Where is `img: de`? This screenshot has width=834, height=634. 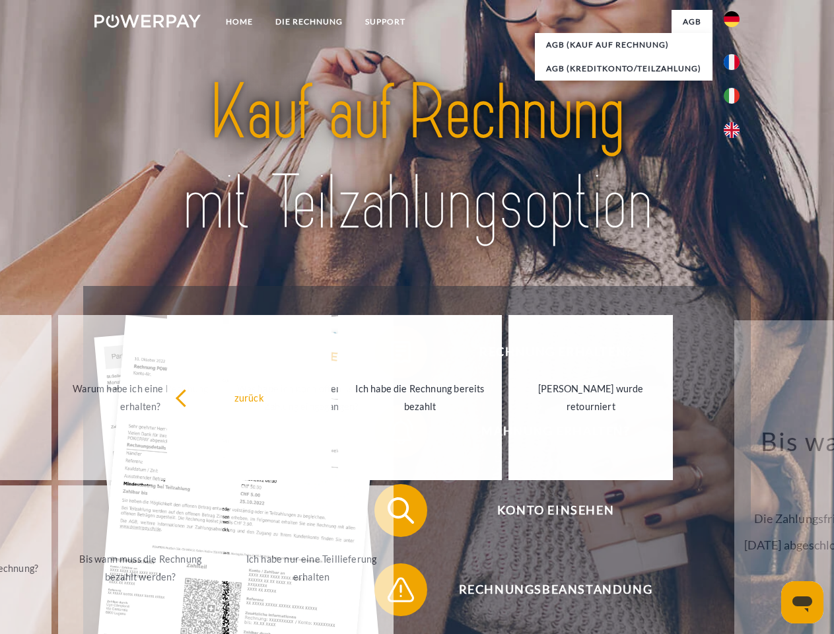 img: de is located at coordinates (732, 19).